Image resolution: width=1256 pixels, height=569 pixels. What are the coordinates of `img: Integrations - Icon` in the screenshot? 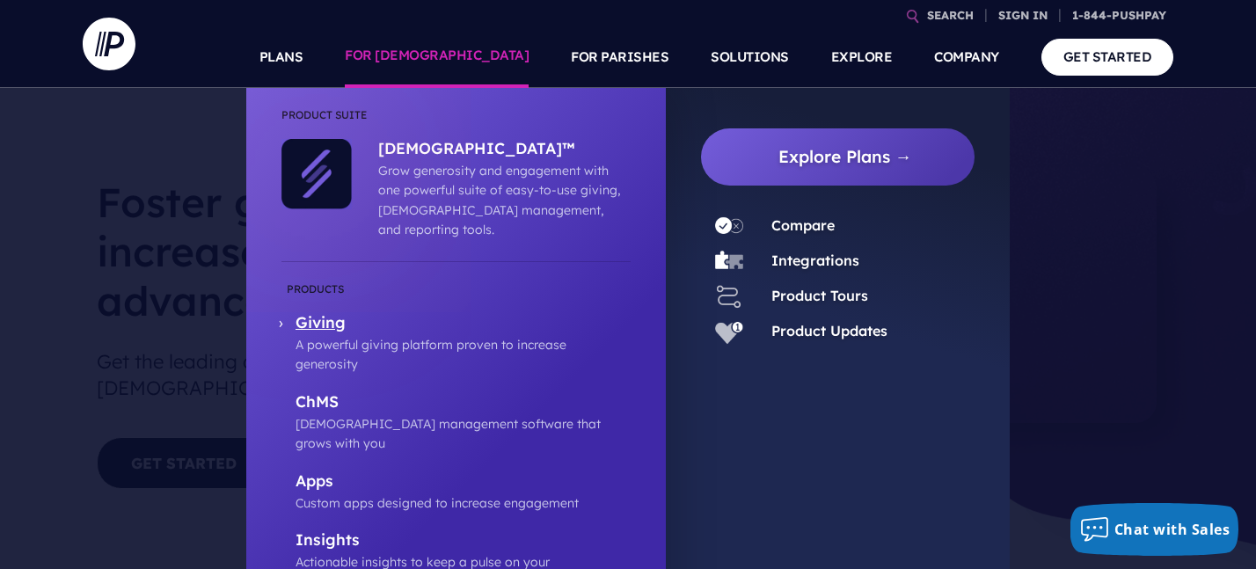 It's located at (729, 261).